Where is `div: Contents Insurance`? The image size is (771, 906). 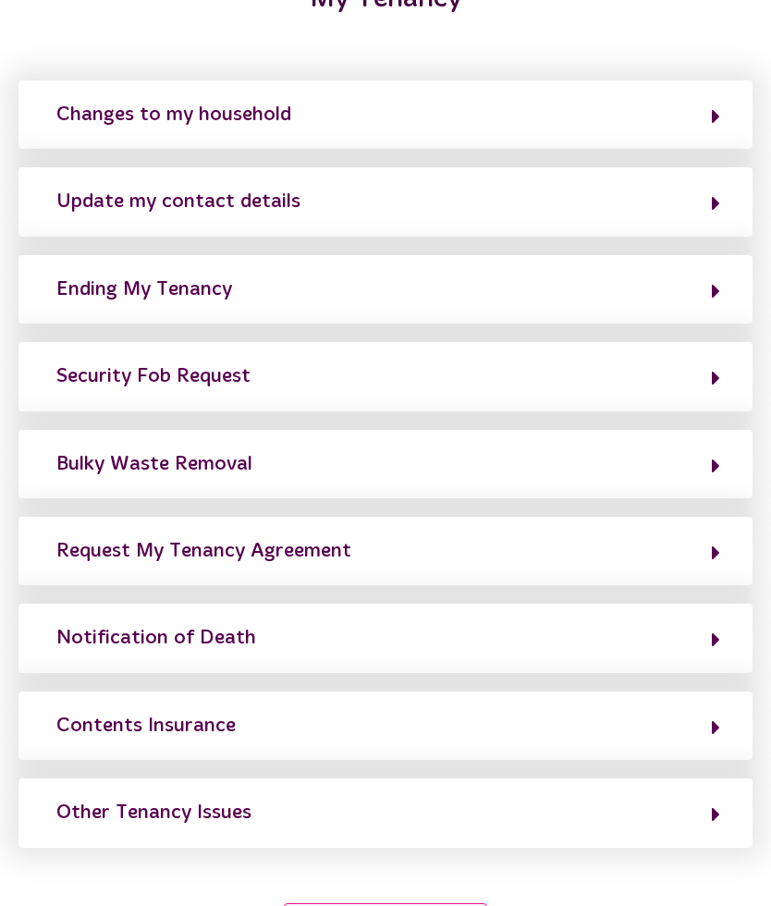 div: Contents Insurance is located at coordinates (146, 726).